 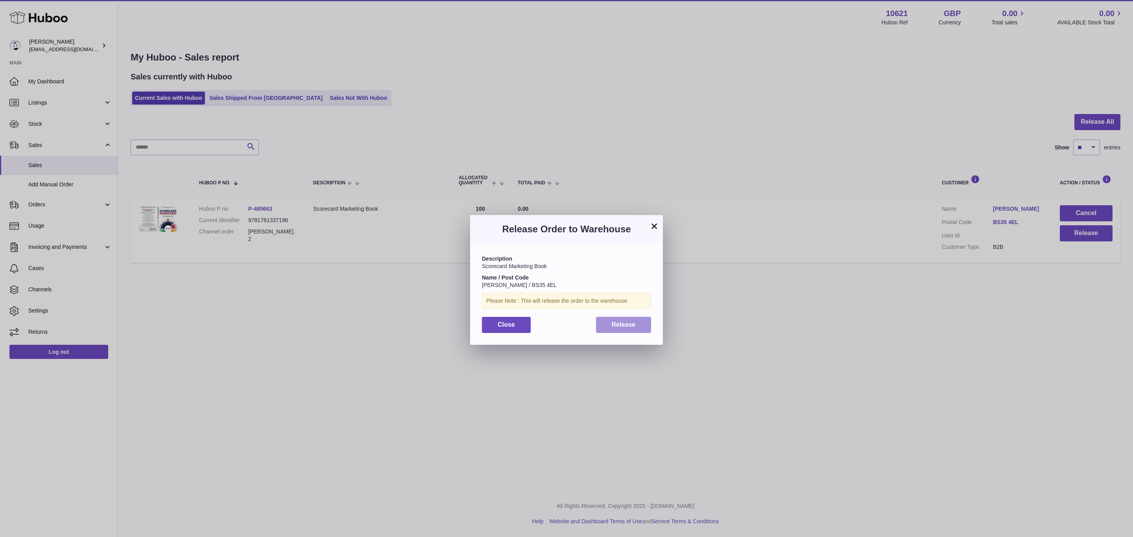 What do you see at coordinates (506, 325) in the screenshot?
I see `span: Close` at bounding box center [506, 325].